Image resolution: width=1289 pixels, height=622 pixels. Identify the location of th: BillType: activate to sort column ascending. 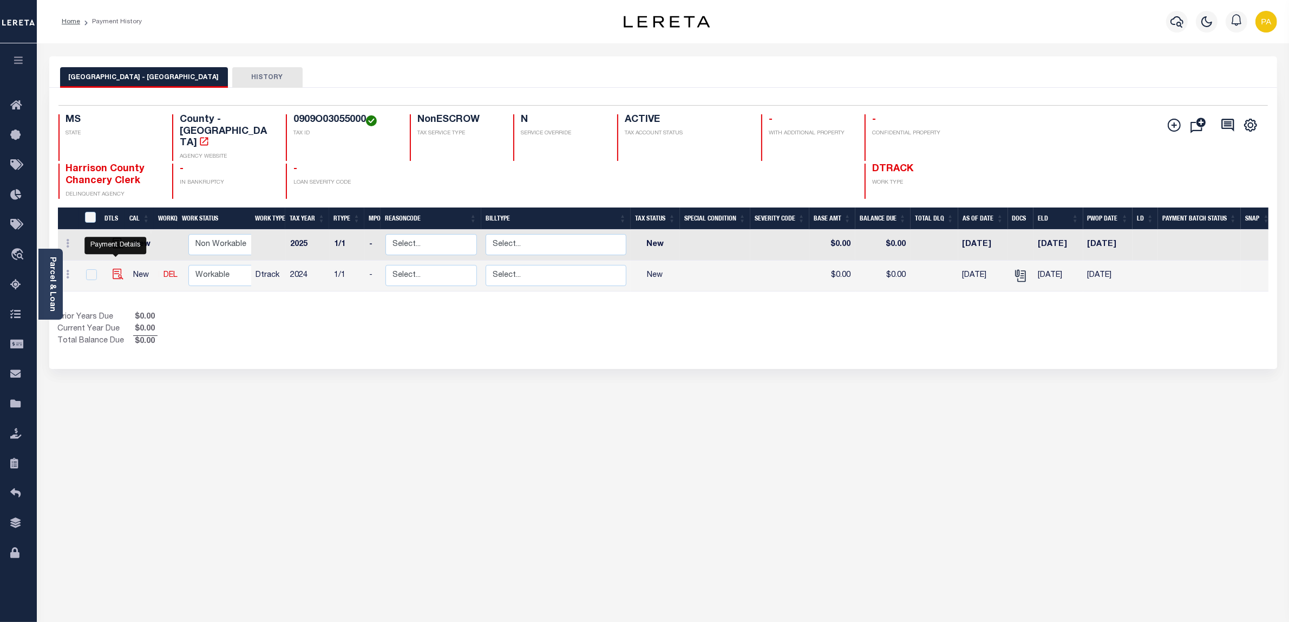
(556, 218).